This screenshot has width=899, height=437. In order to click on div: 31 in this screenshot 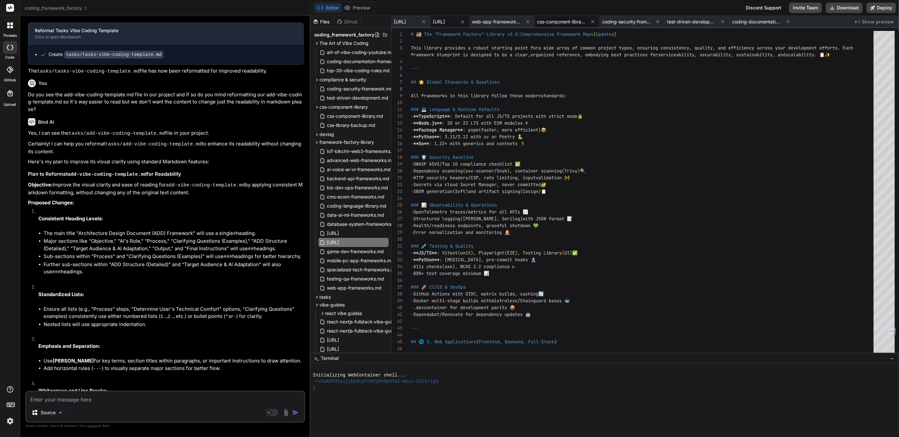, I will do `click(397, 246)`.